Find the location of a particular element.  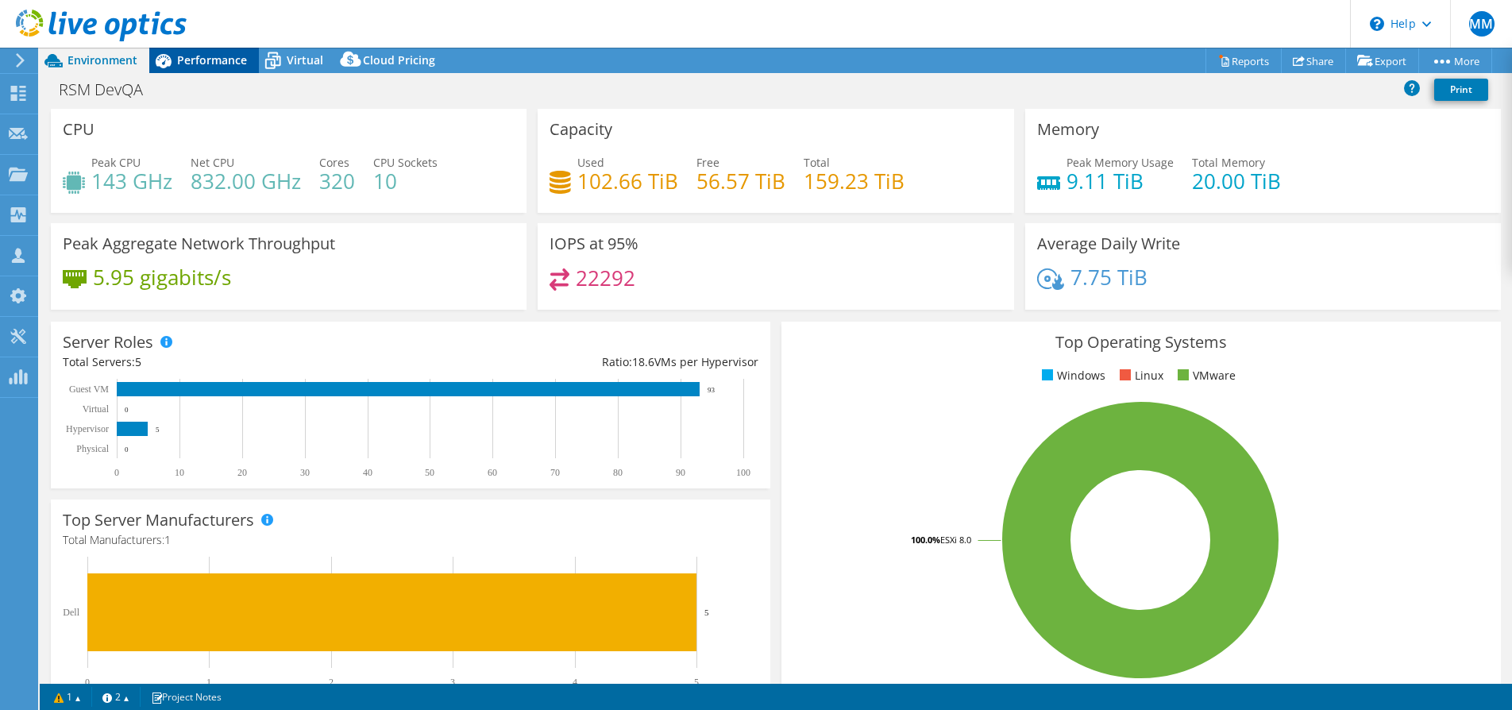

h3: CPU is located at coordinates (79, 129).